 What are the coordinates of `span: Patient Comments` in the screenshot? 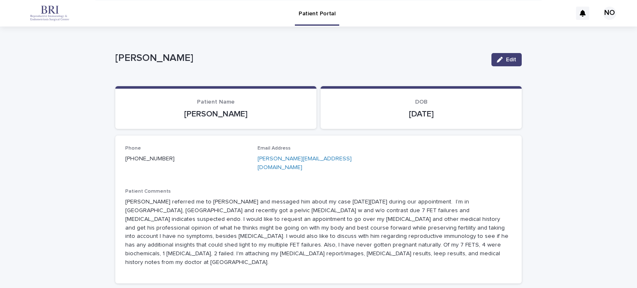 It's located at (148, 192).